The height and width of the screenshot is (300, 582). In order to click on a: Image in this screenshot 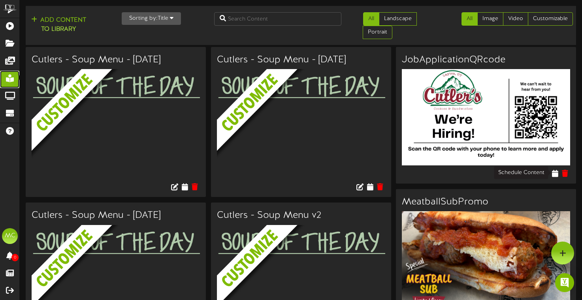, I will do `click(490, 19)`.